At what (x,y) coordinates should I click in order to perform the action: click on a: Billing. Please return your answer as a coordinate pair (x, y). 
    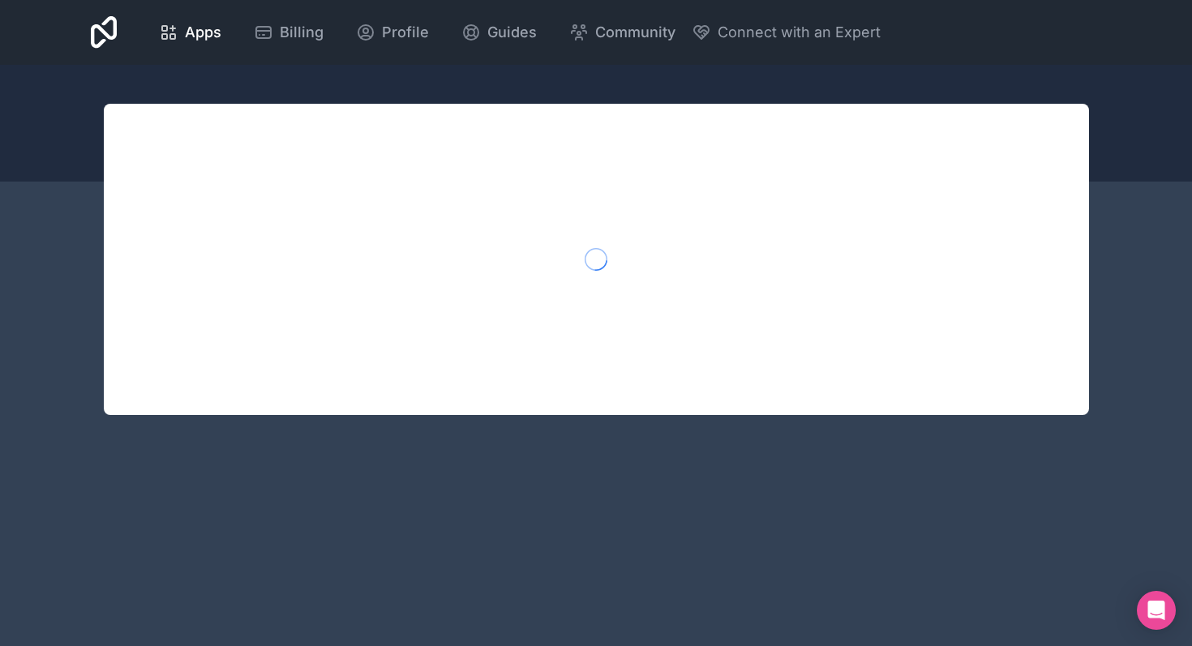
    Looking at the image, I should click on (289, 32).